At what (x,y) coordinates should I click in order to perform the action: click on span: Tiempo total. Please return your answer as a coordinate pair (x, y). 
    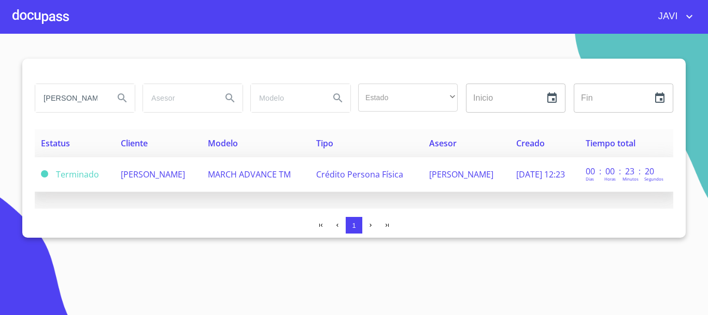
    Looking at the image, I should click on (611, 143).